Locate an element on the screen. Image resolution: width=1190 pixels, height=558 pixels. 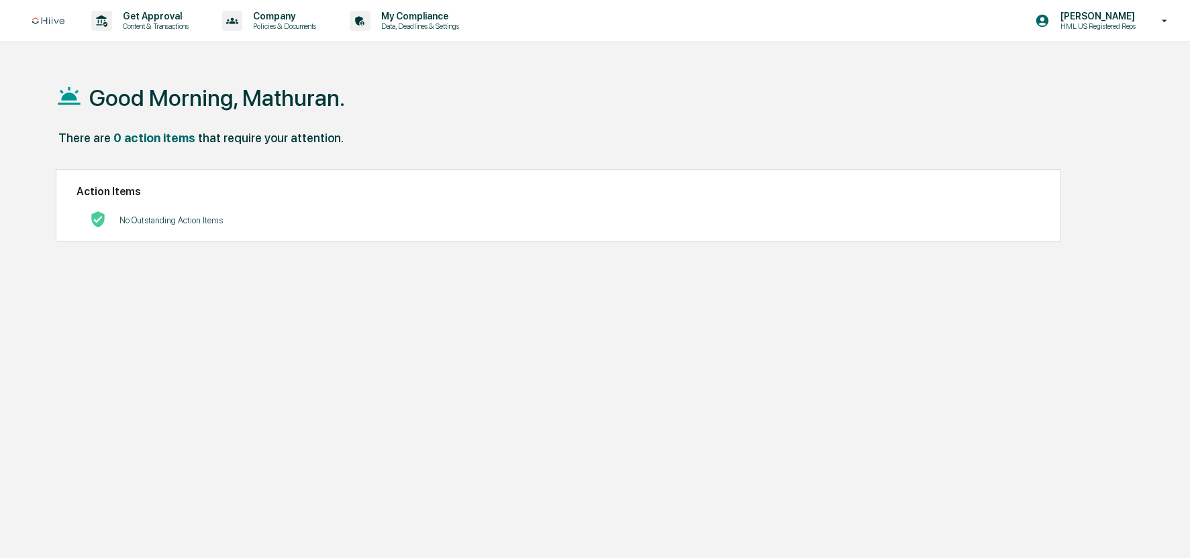
p: No Outstanding Action Items is located at coordinates (171, 220).